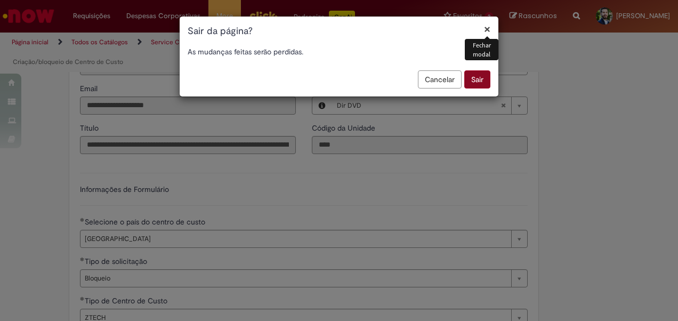 This screenshot has width=678, height=321. Describe the element at coordinates (477, 79) in the screenshot. I see `button: Sair` at that location.